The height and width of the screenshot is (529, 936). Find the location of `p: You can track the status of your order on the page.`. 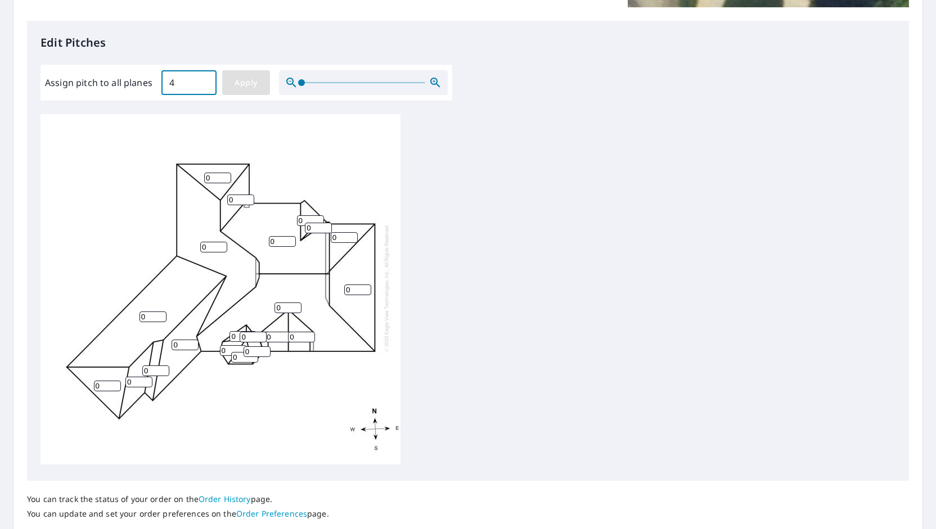

p: You can track the status of your order on the page. is located at coordinates (178, 500).